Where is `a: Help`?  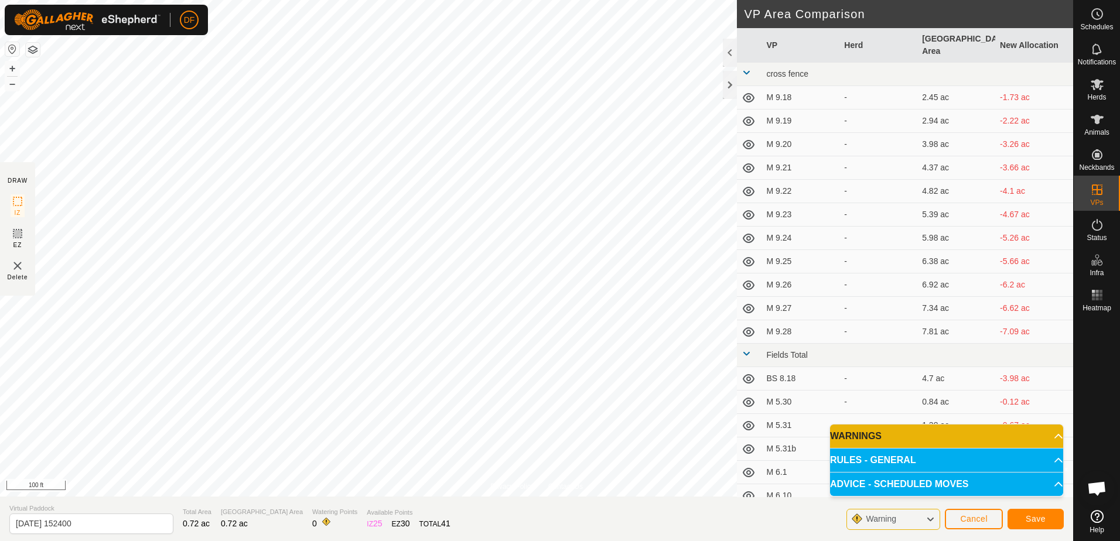
a: Help is located at coordinates (1097, 522).